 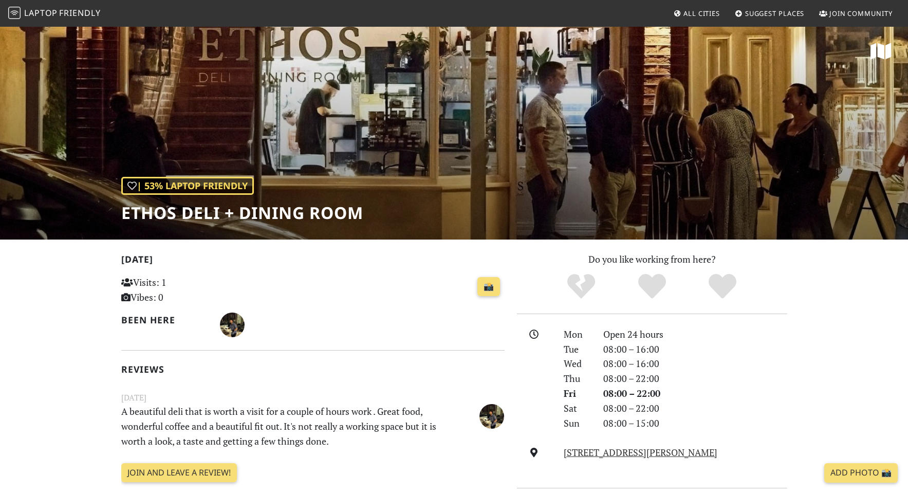 I want to click on a: LaptopFriendly LaptopFriendly, so click(x=54, y=13).